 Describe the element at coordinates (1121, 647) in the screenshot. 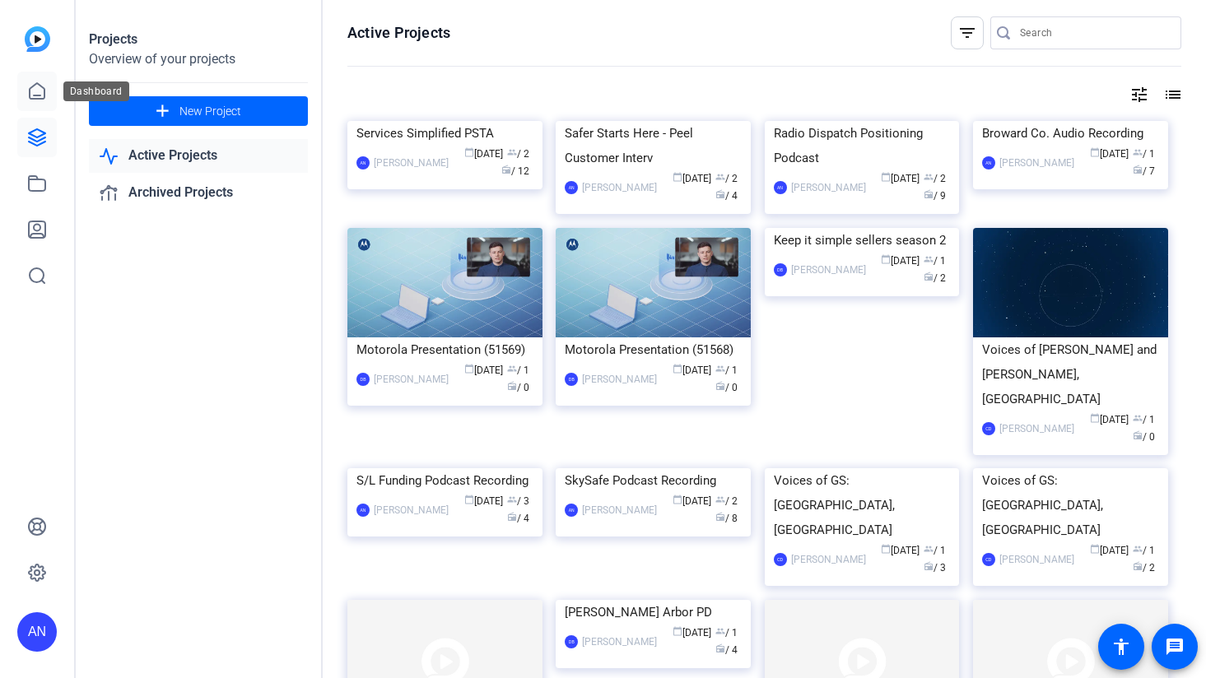

I see `mat-icon: accessibility` at that location.